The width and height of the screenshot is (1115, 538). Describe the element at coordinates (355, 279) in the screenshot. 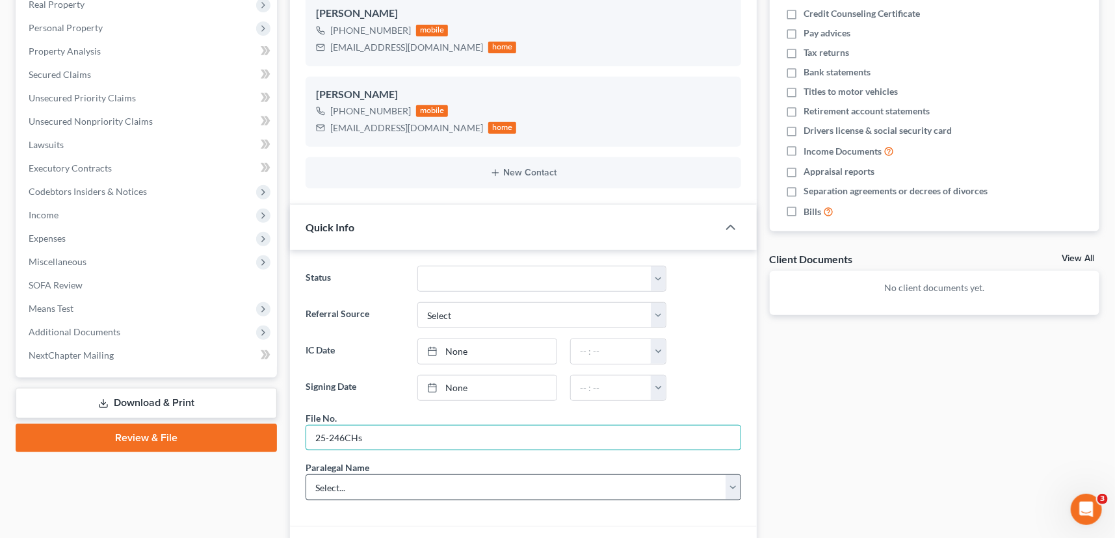

I see `label: Status` at that location.